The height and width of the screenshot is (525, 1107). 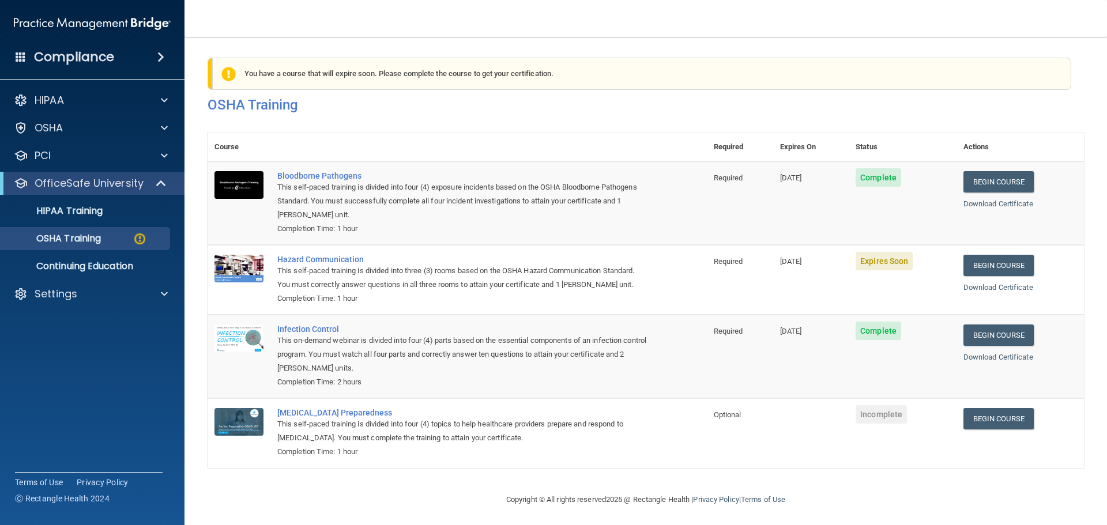 I want to click on span: Ⓒ Rectangle Health 2024, so click(x=62, y=499).